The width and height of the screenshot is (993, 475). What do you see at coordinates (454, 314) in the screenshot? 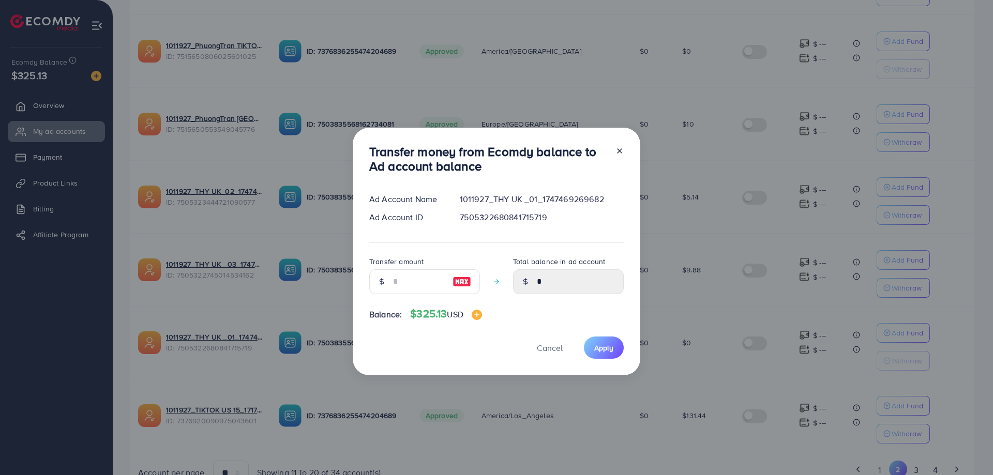
I see `span: USD` at bounding box center [454, 314].